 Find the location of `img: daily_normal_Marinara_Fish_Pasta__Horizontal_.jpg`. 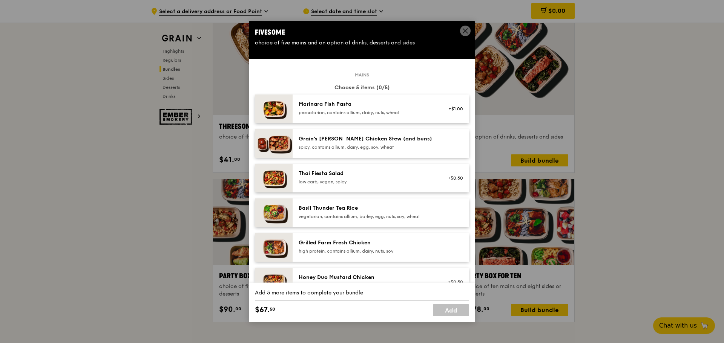

img: daily_normal_Marinara_Fish_Pasta__Horizontal_.jpg is located at coordinates (274, 109).